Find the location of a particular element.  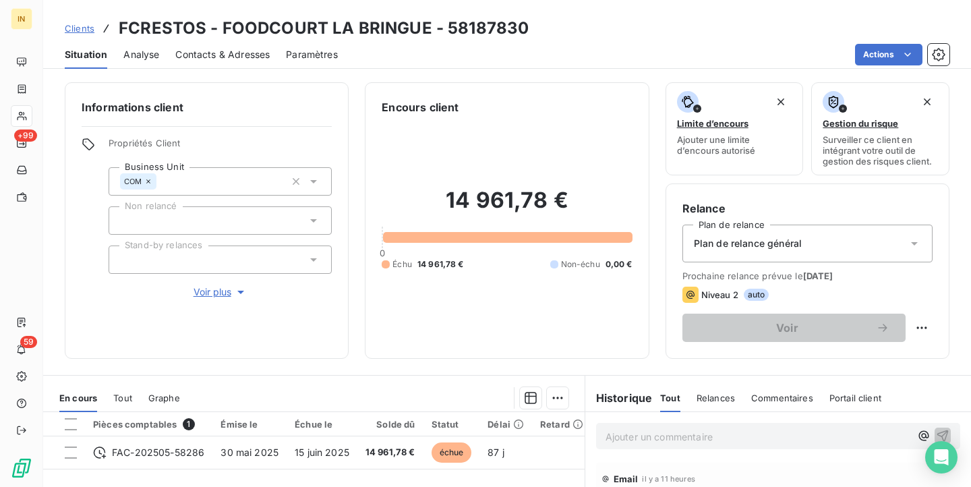

span: Voir plus is located at coordinates (220, 292).